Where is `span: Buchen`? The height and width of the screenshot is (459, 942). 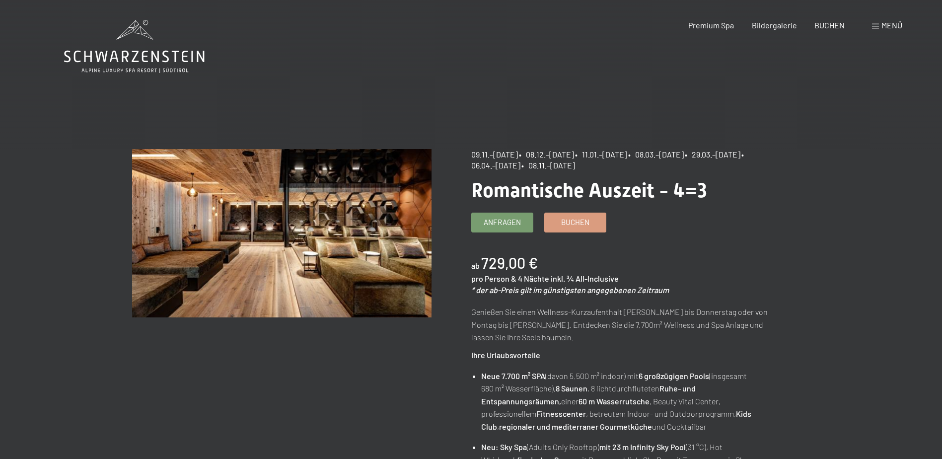
span: Buchen is located at coordinates (575, 222).